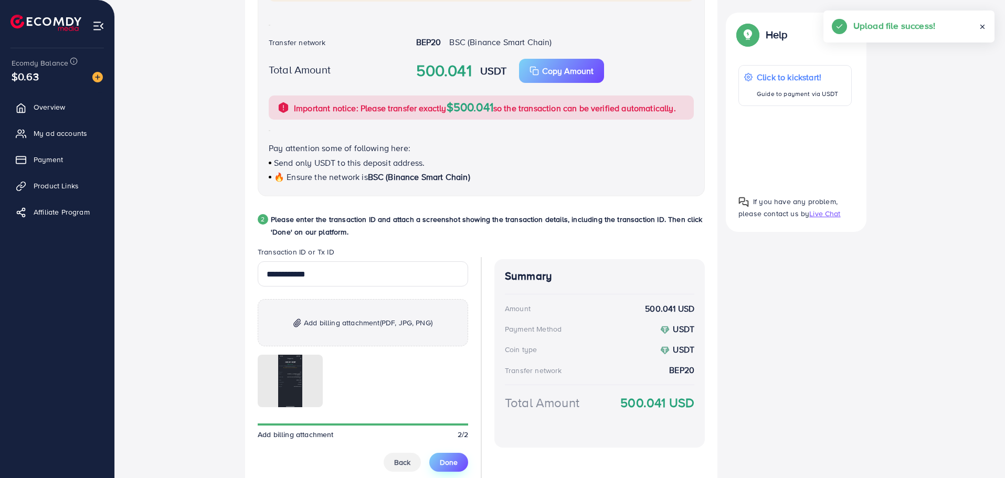 The image size is (1005, 478). Describe the element at coordinates (57, 107) in the screenshot. I see `a: Overview` at that location.